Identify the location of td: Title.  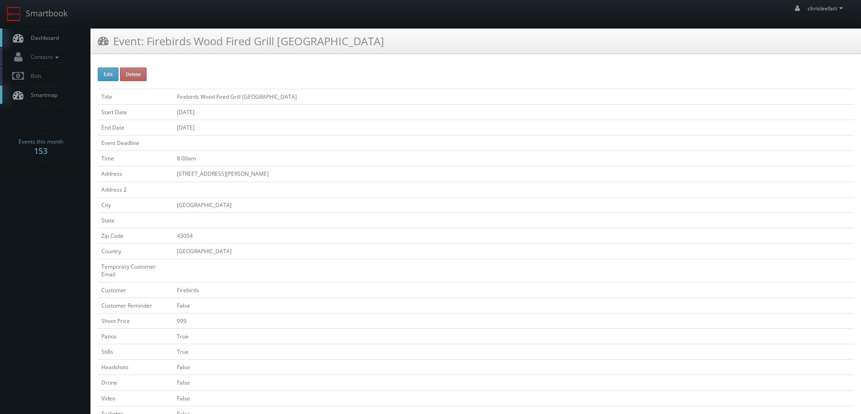
(135, 96).